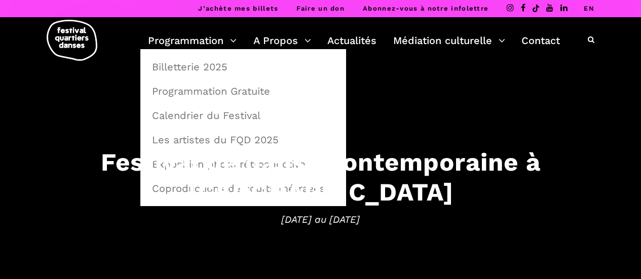 The width and height of the screenshot is (641, 279). I want to click on a: Abonnez-vous à notre infolettre, so click(426, 8).